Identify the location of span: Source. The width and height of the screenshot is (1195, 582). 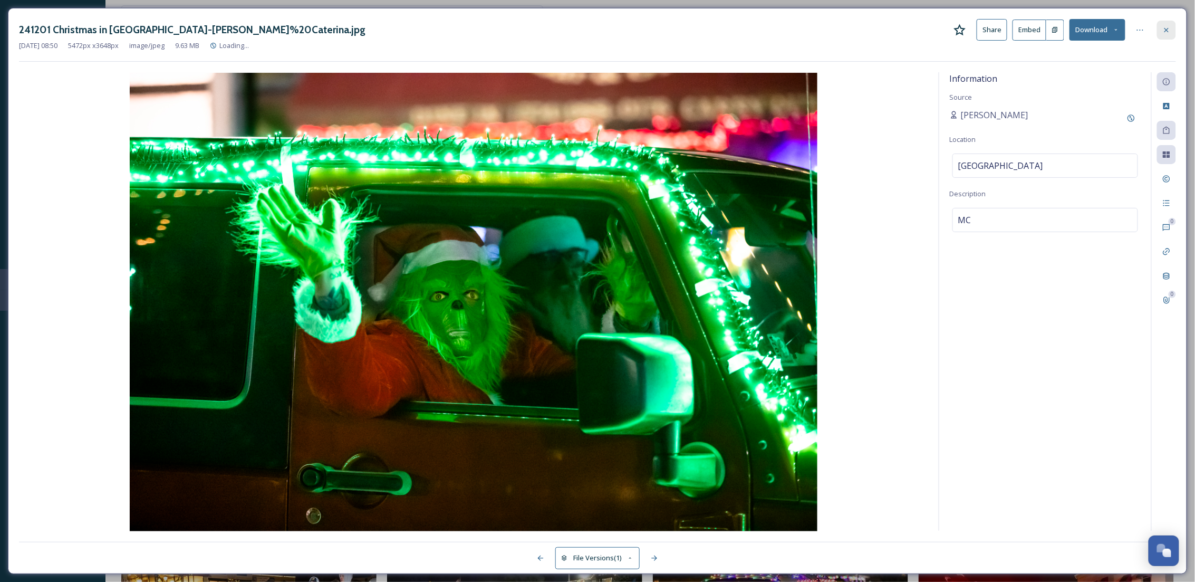
(961, 97).